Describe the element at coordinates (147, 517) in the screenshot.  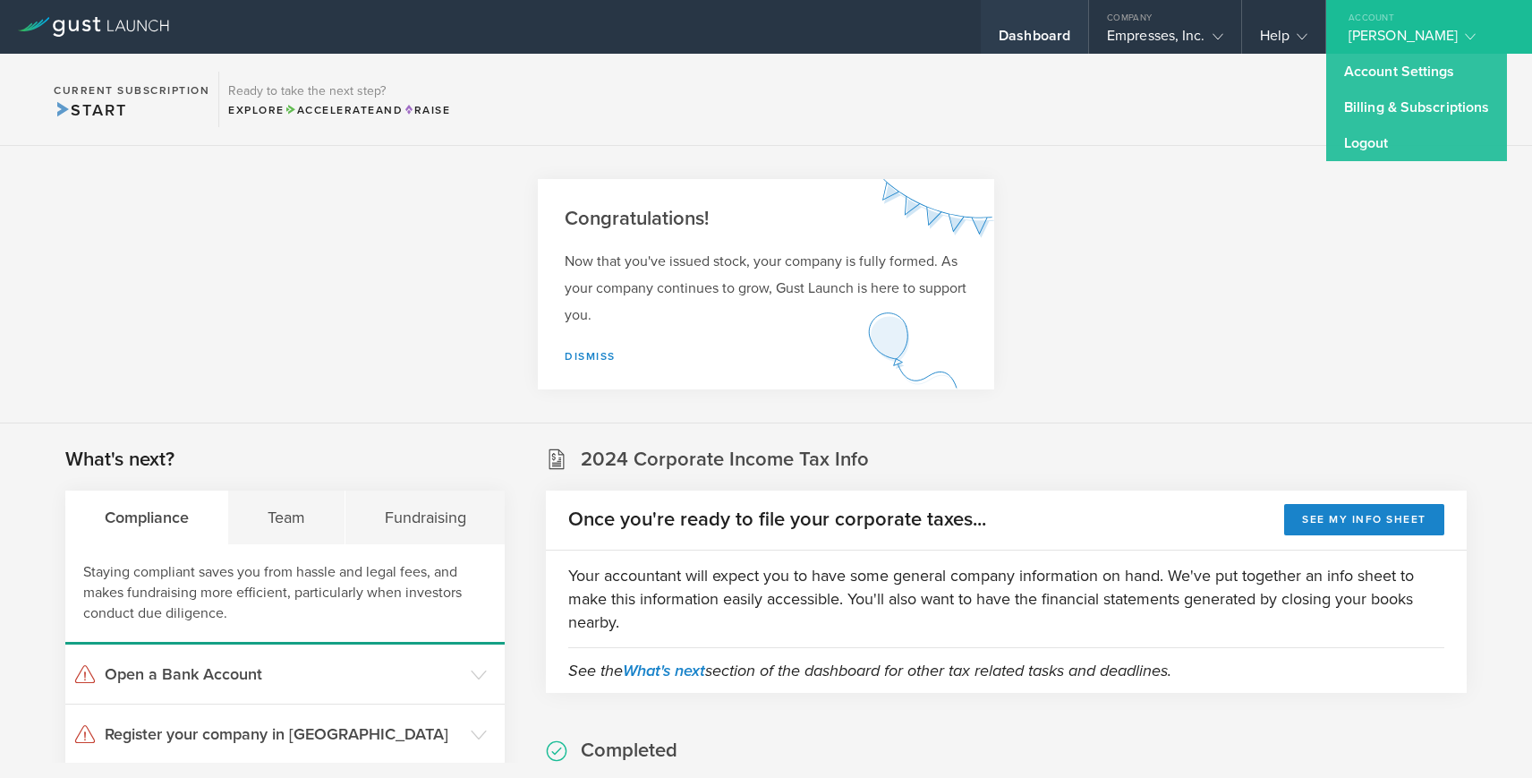
I see `div: Compliance` at that location.